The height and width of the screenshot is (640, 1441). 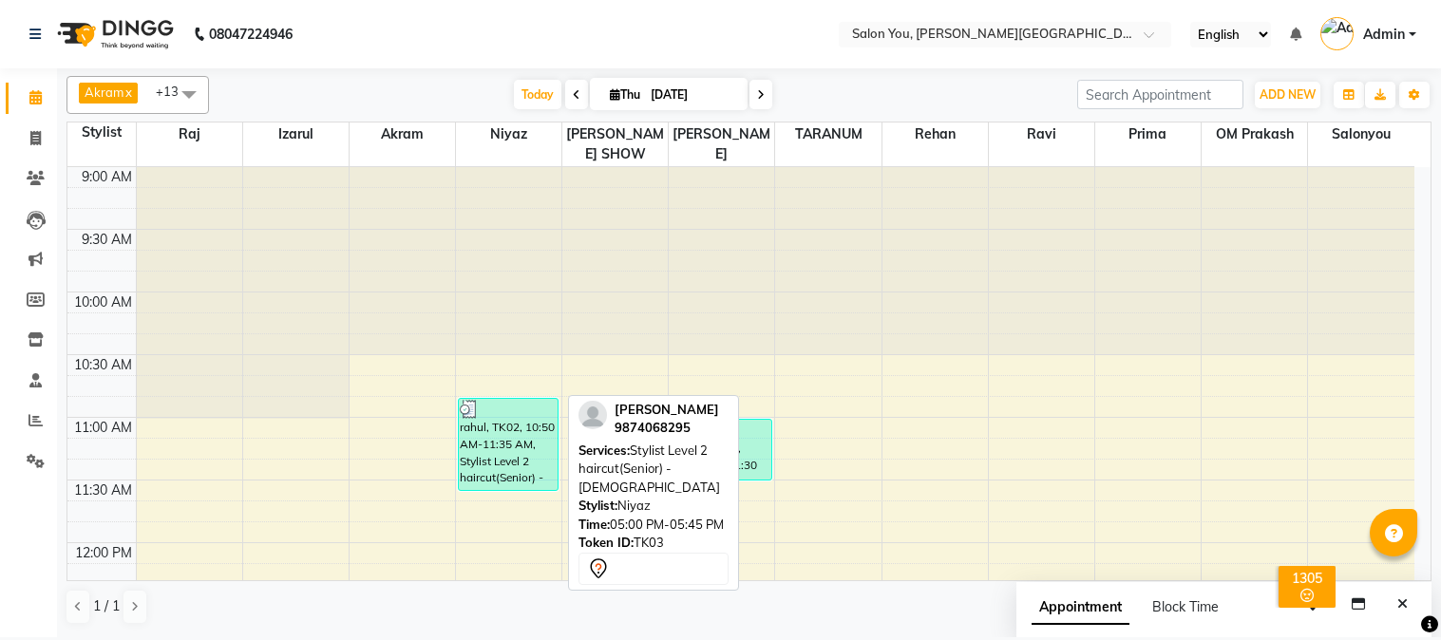 What do you see at coordinates (606, 542) in the screenshot?
I see `span: Token ID:` at bounding box center [606, 542].